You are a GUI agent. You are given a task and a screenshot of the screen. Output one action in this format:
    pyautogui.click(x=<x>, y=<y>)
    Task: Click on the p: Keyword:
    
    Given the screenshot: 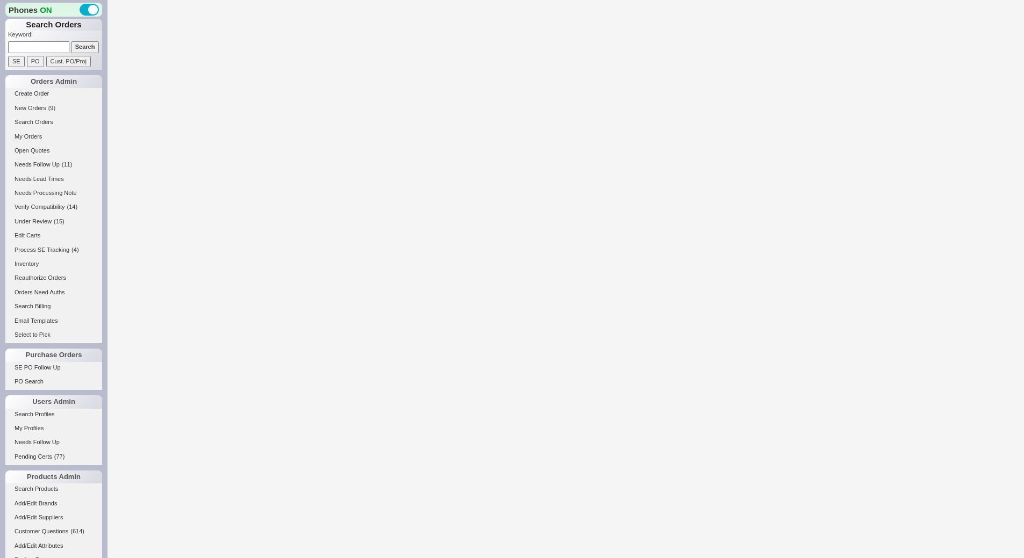 What is the action you would take?
    pyautogui.click(x=55, y=36)
    